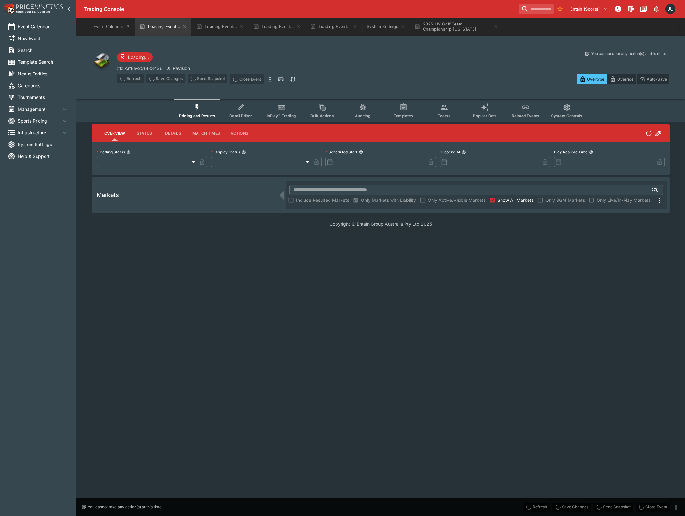 The width and height of the screenshot is (685, 516). What do you see at coordinates (111, 152) in the screenshot?
I see `p: Betting Status` at bounding box center [111, 152].